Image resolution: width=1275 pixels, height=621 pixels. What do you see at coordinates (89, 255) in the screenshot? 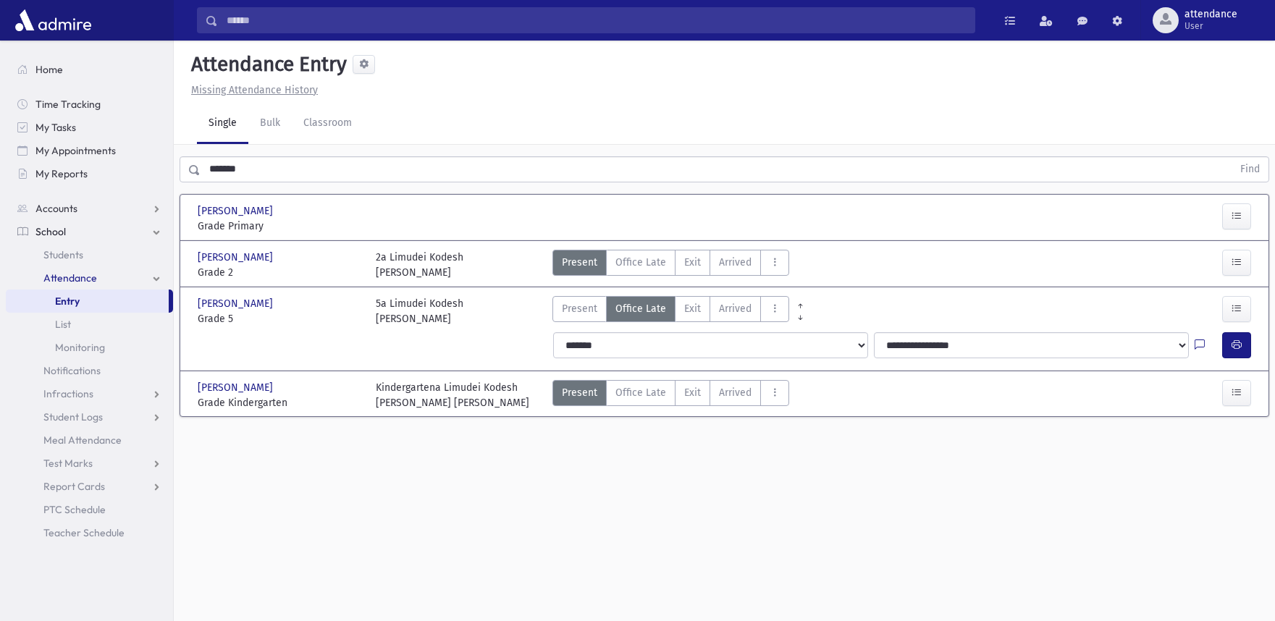
I see `a: Students` at bounding box center [89, 255].